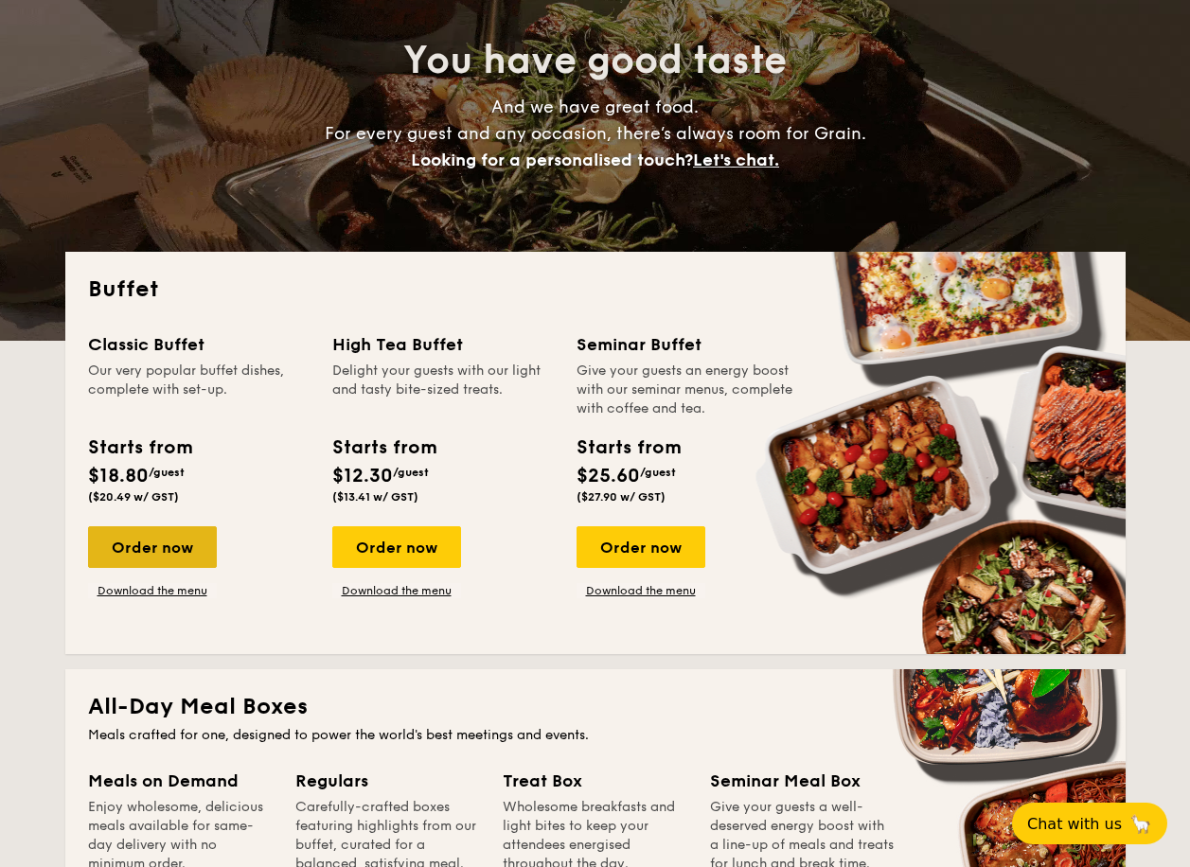 Image resolution: width=1190 pixels, height=867 pixels. What do you see at coordinates (387, 781) in the screenshot?
I see `div: Regulars` at bounding box center [387, 781].